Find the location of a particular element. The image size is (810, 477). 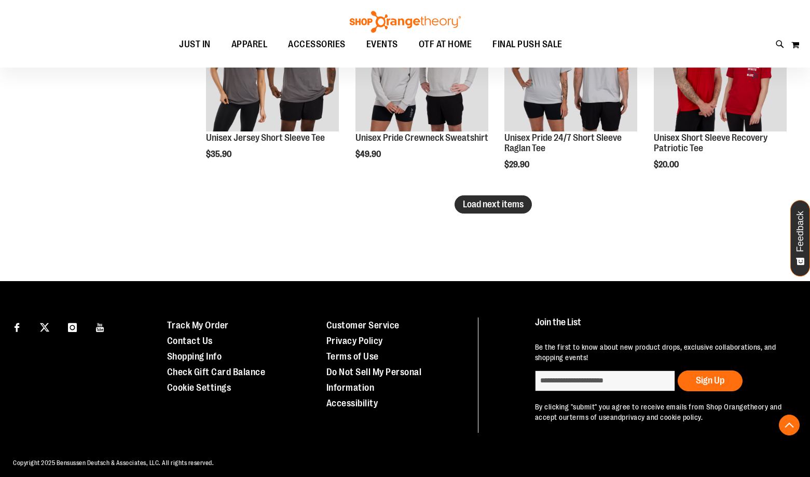

a: Privacy Policy is located at coordinates (355, 341).